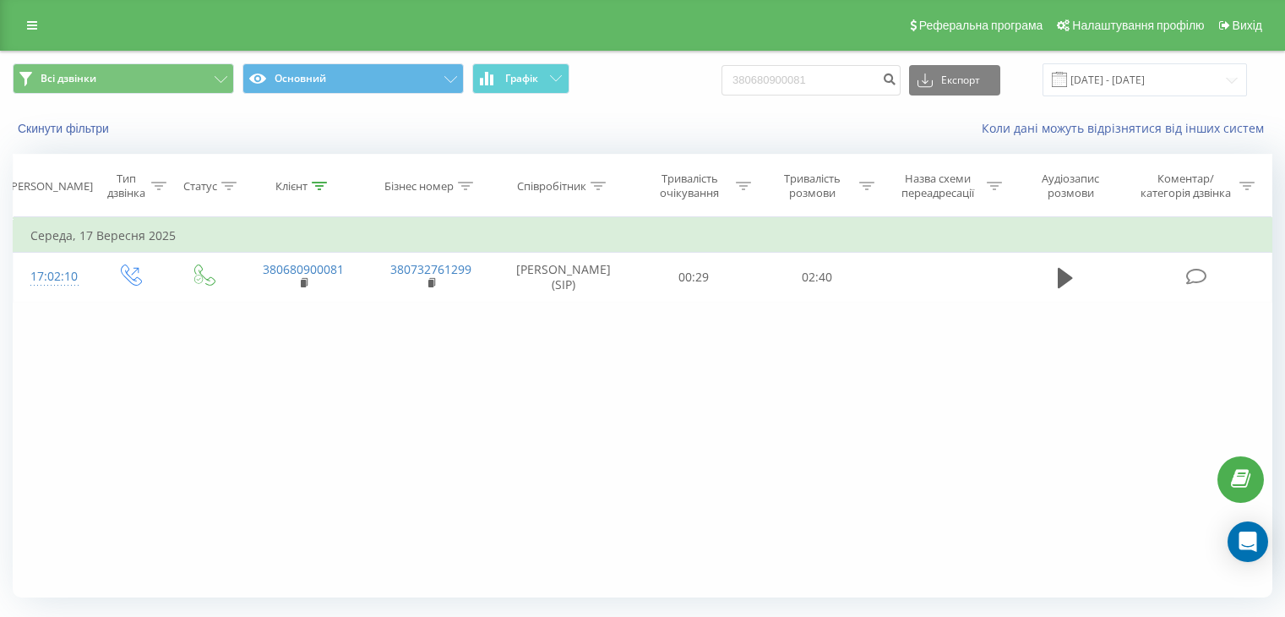  What do you see at coordinates (520, 79) in the screenshot?
I see `button: Графік` at bounding box center [520, 79].